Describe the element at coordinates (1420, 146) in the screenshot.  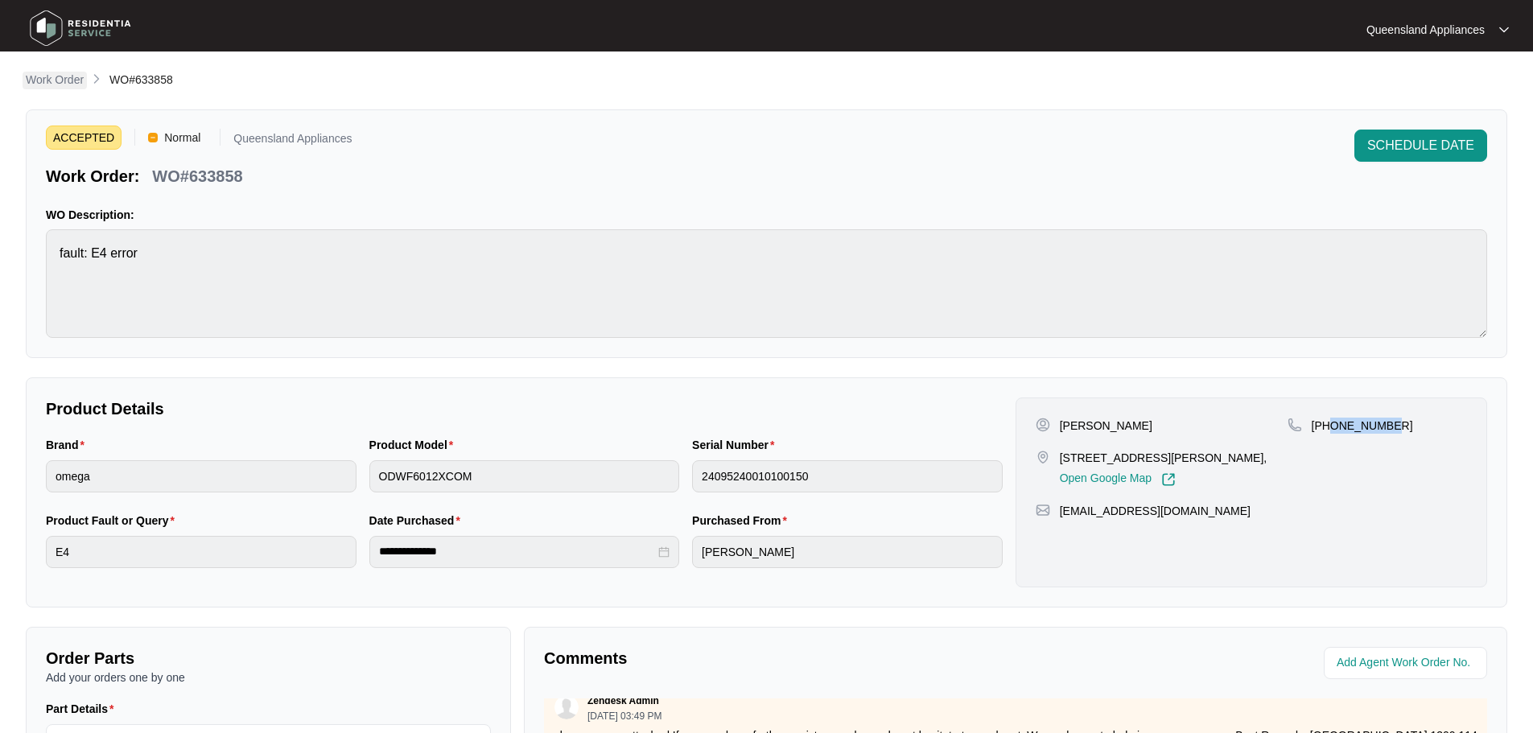
I see `button: SCHEDULE DATE` at that location.